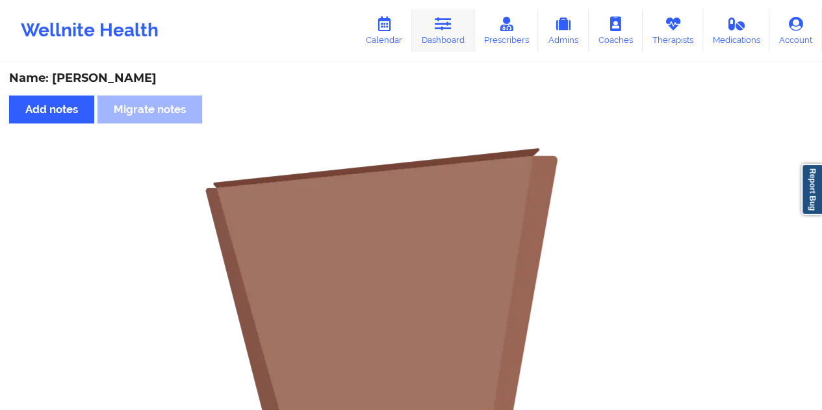  I want to click on a: Coaches, so click(616, 31).